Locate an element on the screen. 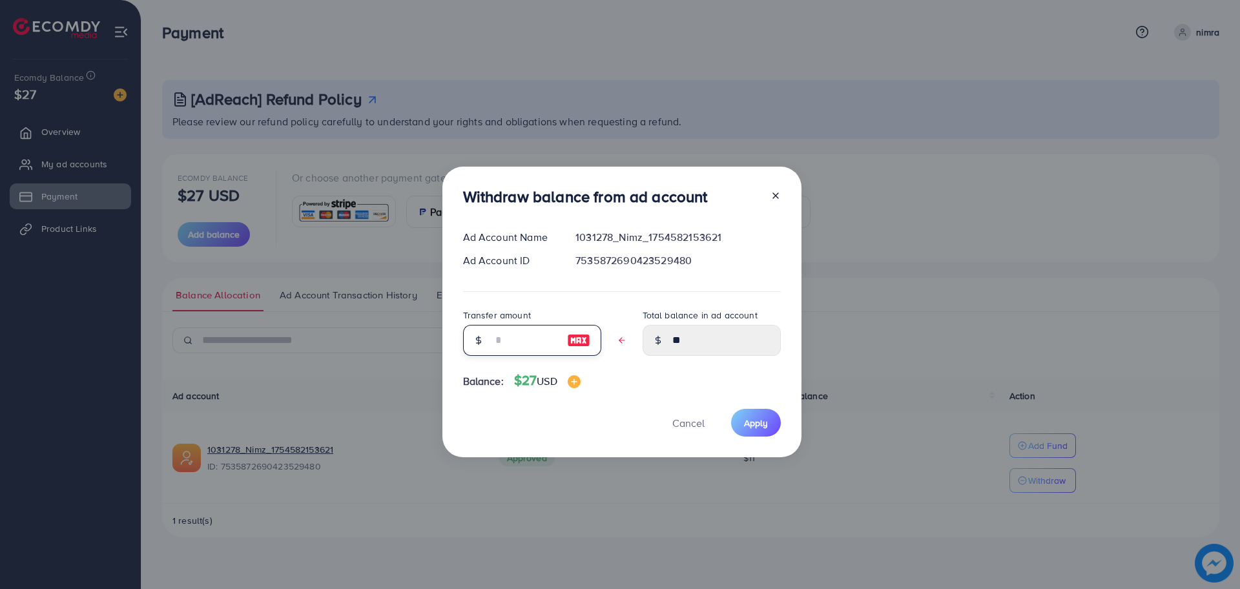 The height and width of the screenshot is (589, 1240). span: Balance: is located at coordinates (483, 381).